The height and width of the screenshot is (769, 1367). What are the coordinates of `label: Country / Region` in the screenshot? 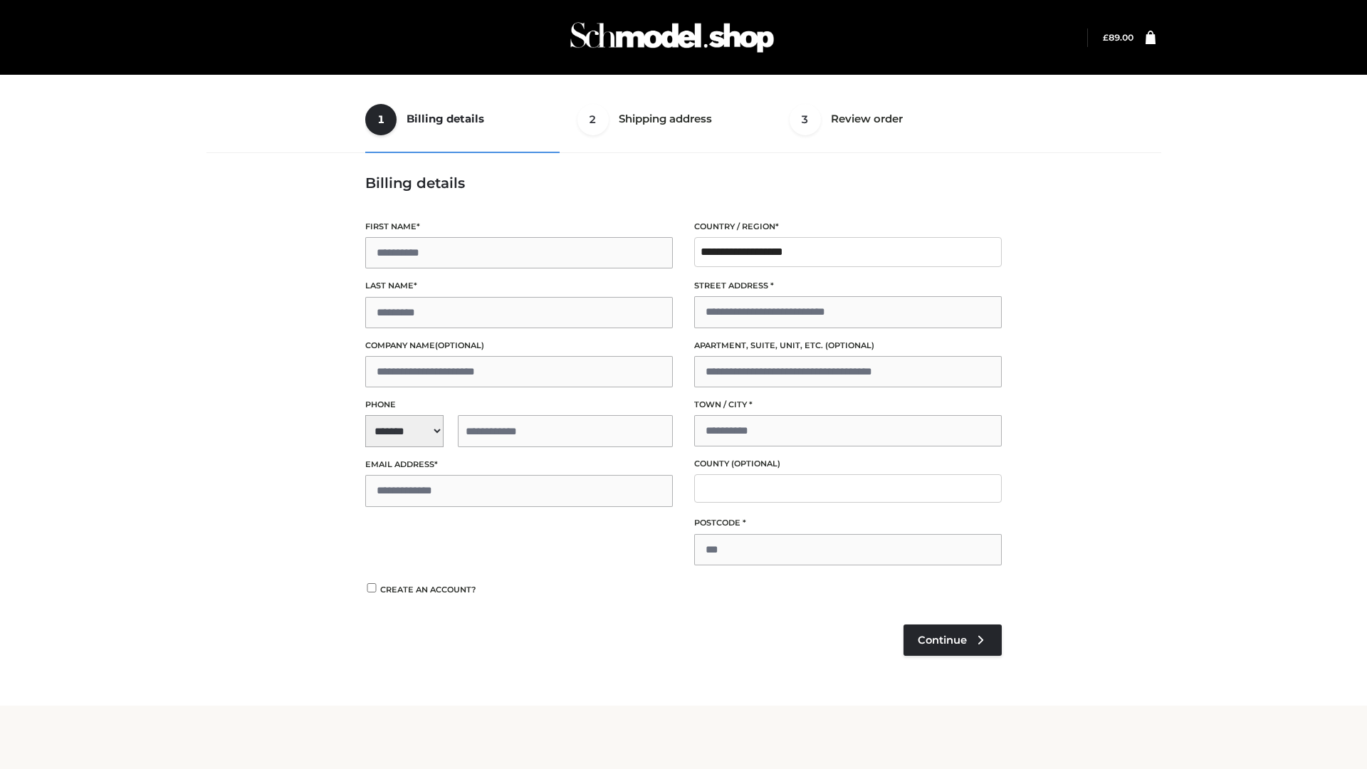 It's located at (848, 226).